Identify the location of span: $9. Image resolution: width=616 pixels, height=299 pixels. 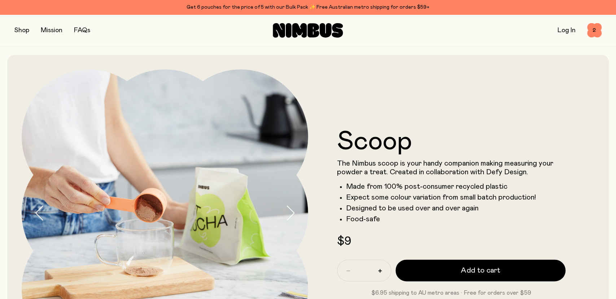
(344, 241).